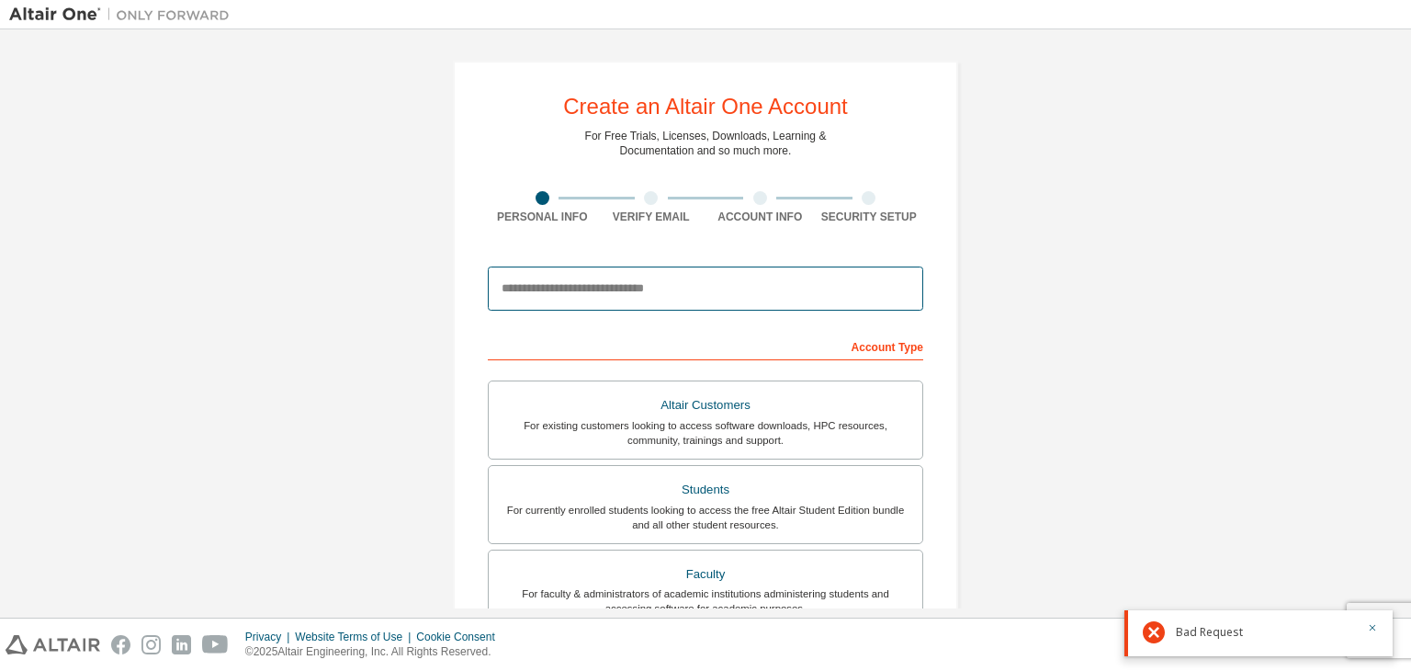  I want to click on div: Account Type, so click(706, 345).